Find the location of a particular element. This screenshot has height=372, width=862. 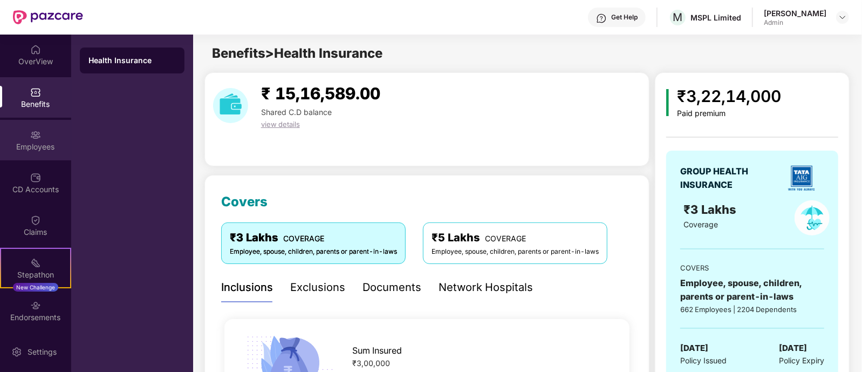

span: Benefits > Health Insurance is located at coordinates (297, 53).